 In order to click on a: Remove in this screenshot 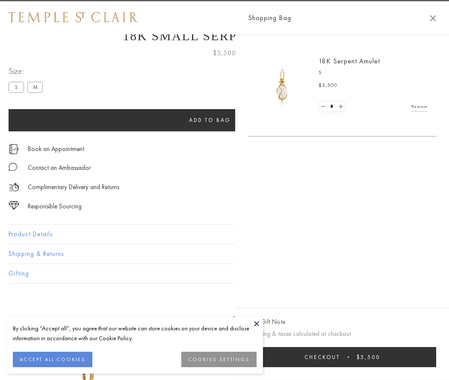, I will do `click(419, 106)`.